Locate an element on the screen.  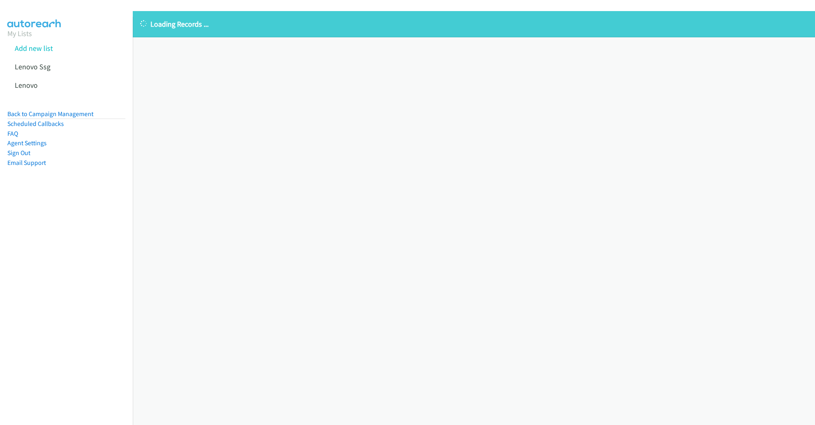
a: Email Support is located at coordinates (27, 162).